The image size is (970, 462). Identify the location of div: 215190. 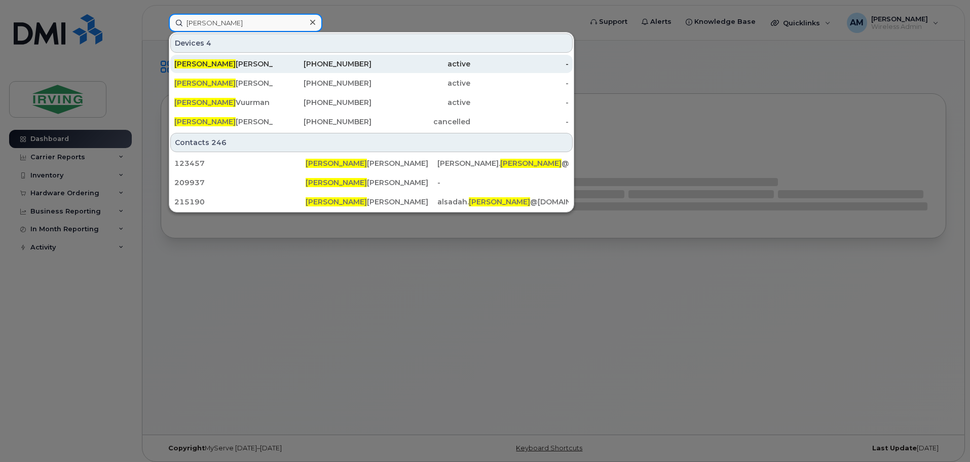
(240, 202).